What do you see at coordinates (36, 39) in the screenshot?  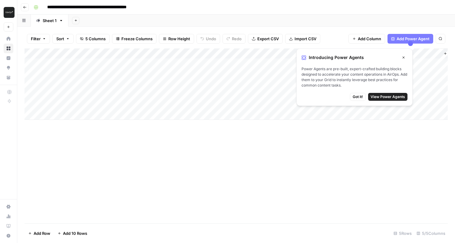 I see `span: Filter` at bounding box center [36, 39].